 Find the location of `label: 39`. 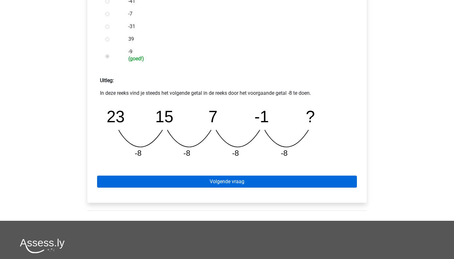

label: 39 is located at coordinates (238, 39).